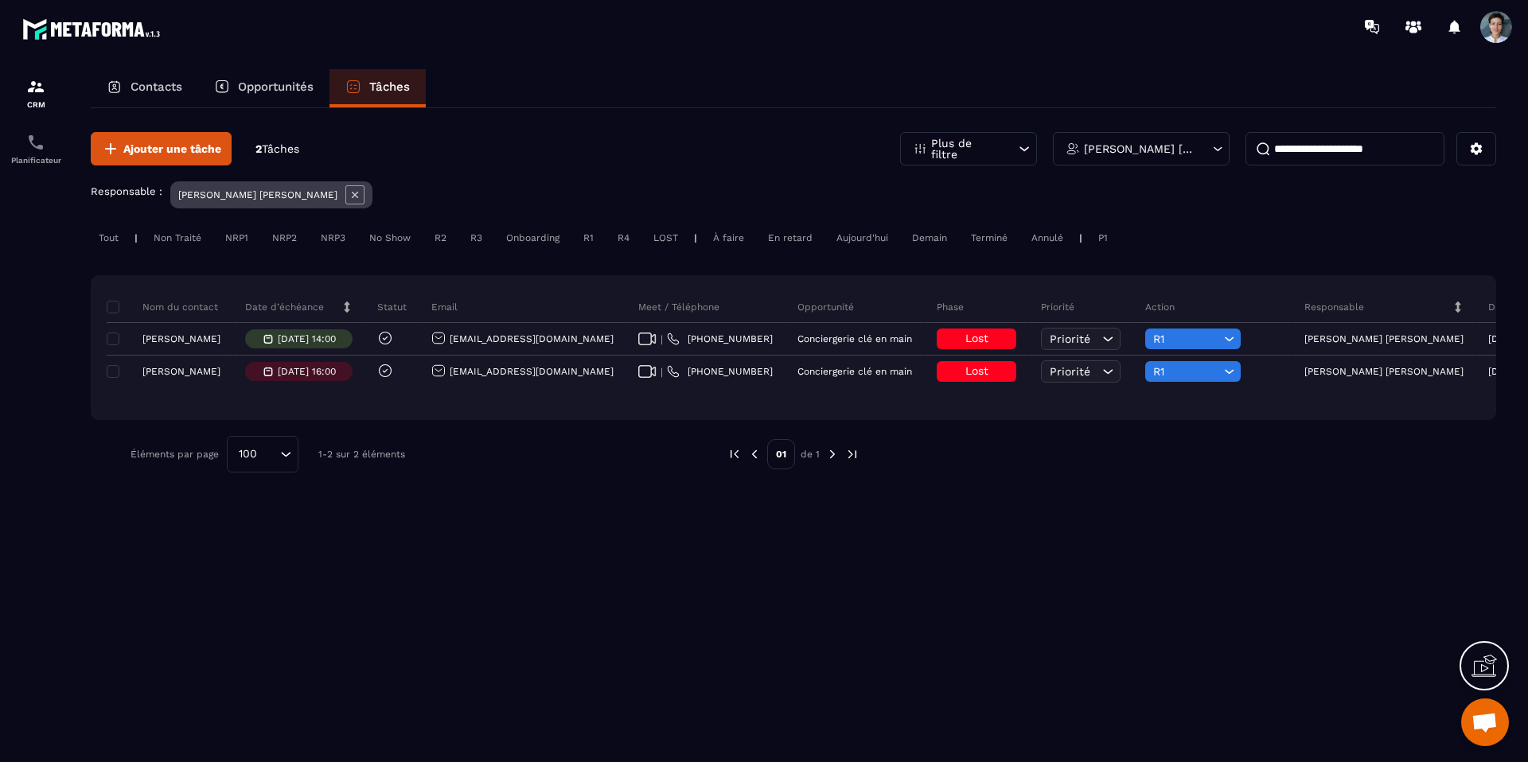  Describe the element at coordinates (36, 87) in the screenshot. I see `img: formation` at that location.